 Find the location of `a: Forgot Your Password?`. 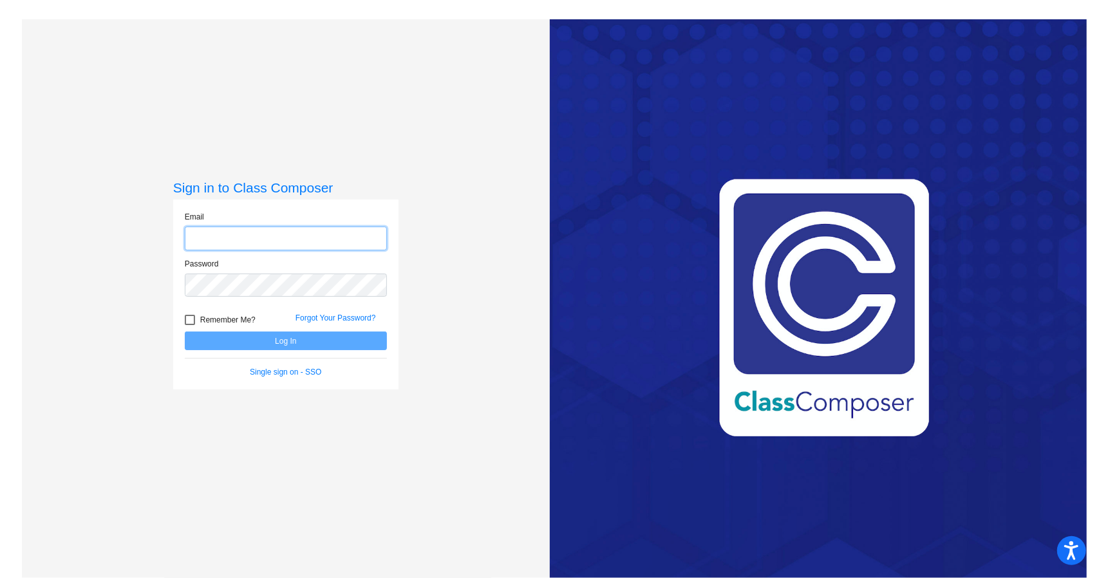

a: Forgot Your Password? is located at coordinates (335, 318).